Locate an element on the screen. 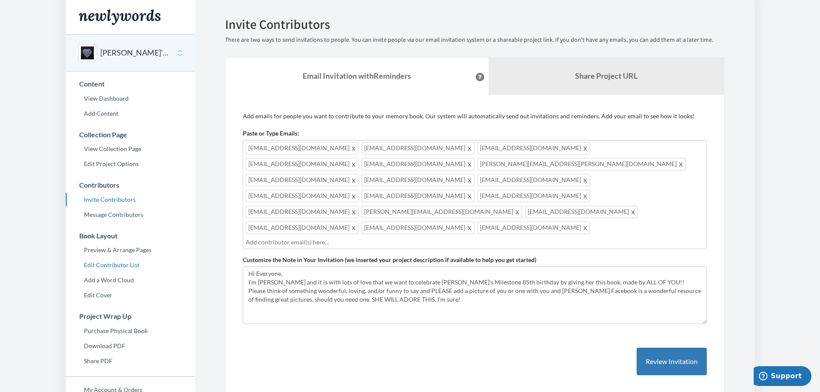  p: Add emails for people you want to contribute to your memory book. Our system will automatically s... is located at coordinates (475, 116).